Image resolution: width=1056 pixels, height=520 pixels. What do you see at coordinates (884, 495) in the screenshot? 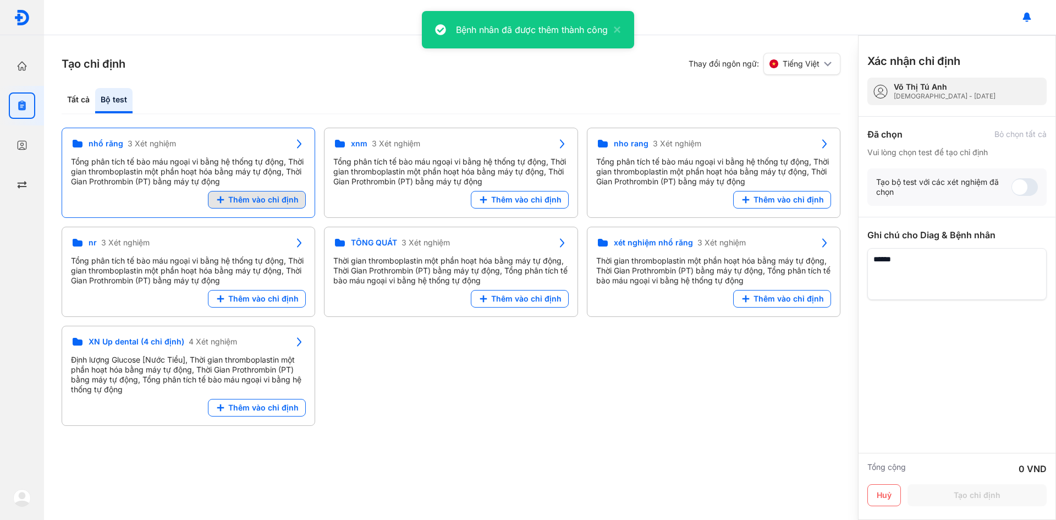
I see `button: Huỷ` at bounding box center [884, 495].